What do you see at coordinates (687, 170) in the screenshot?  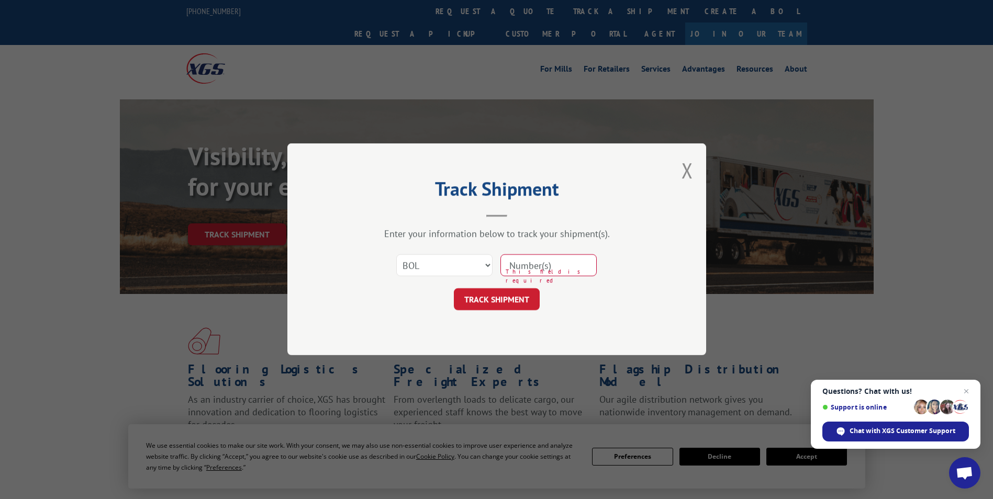 I see `button: Close modal` at bounding box center [687, 170].